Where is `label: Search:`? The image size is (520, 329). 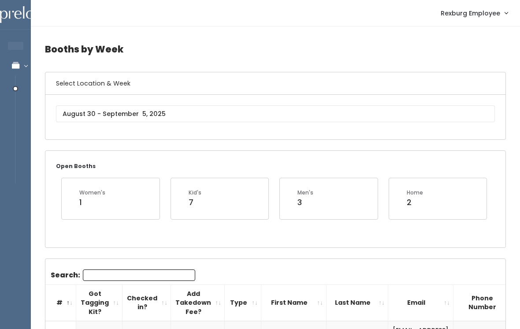
label: Search: is located at coordinates (123, 275).